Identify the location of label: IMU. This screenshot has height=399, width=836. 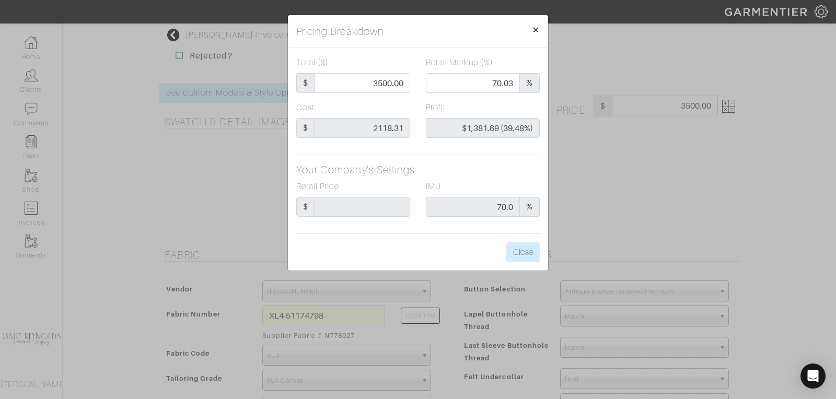
(433, 186).